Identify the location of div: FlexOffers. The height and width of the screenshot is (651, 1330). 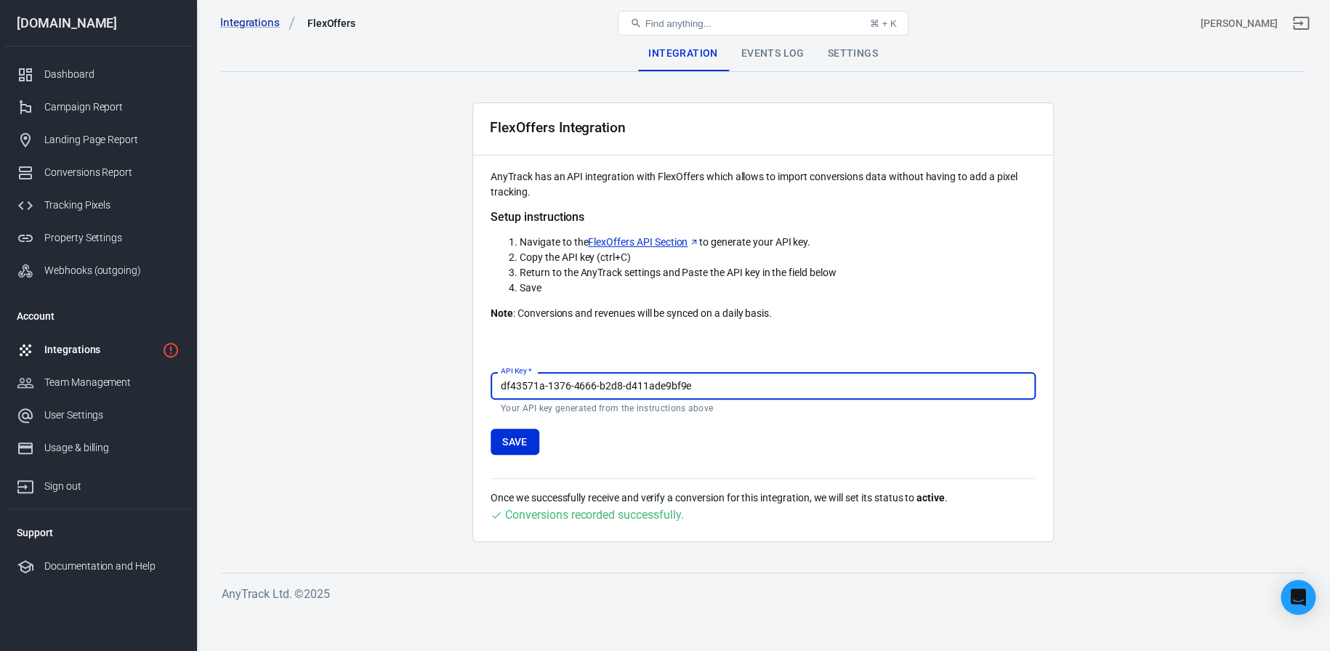
(331, 23).